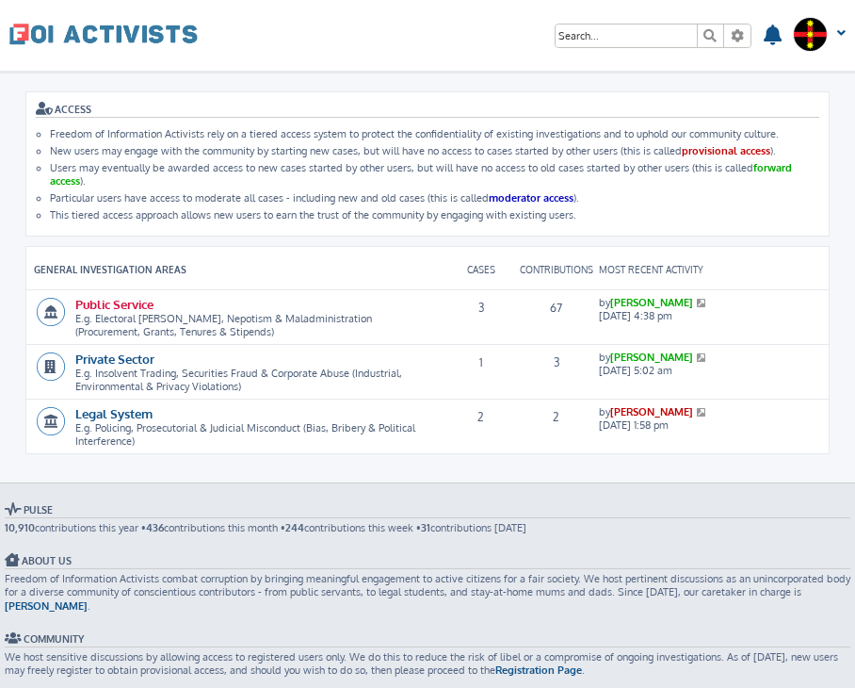 The width and height of the screenshot is (855, 688). What do you see at coordinates (810, 34) in the screenshot?
I see `img: User avatar` at bounding box center [810, 34].